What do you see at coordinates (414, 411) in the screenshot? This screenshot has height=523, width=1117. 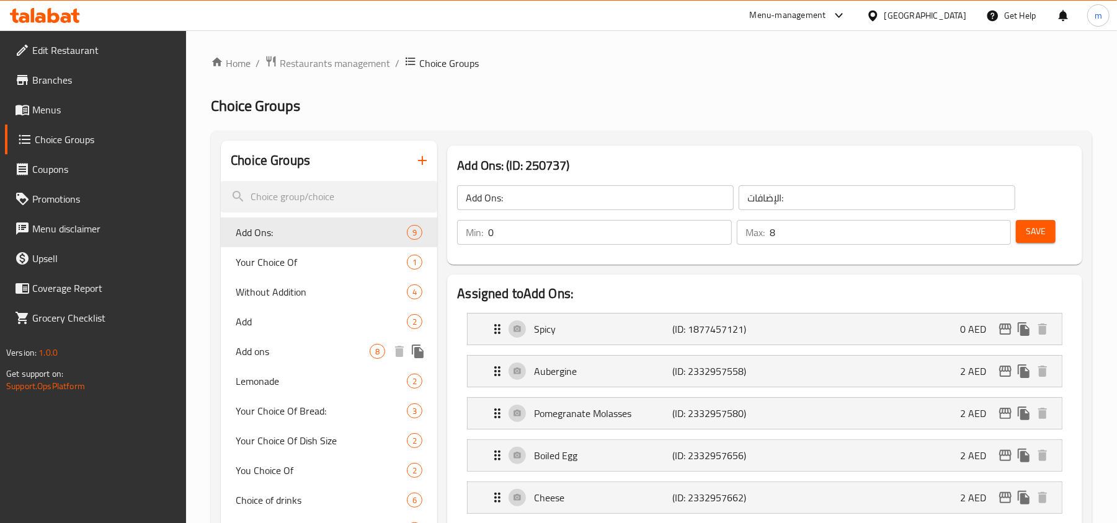 I see `span: 3` at bounding box center [414, 411].